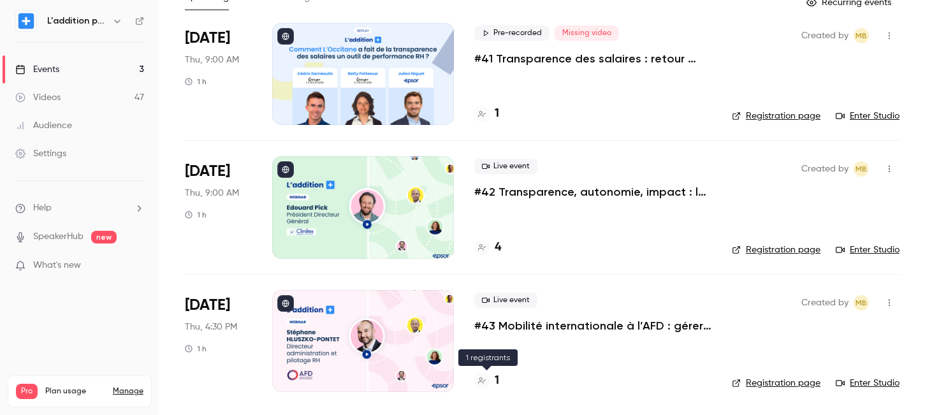 The height and width of the screenshot is (415, 925). I want to click on div: Videos, so click(38, 98).